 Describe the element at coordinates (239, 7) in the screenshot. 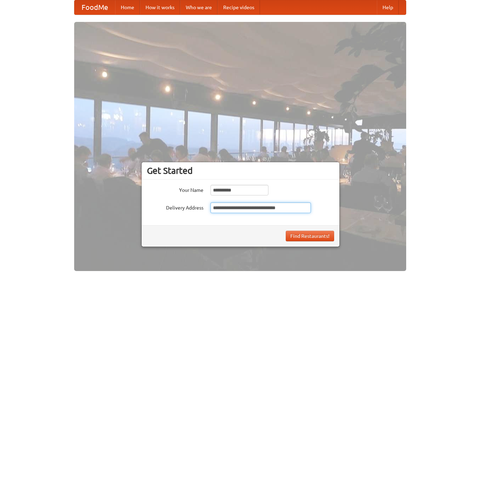

I see `a: Recipe videos` at that location.